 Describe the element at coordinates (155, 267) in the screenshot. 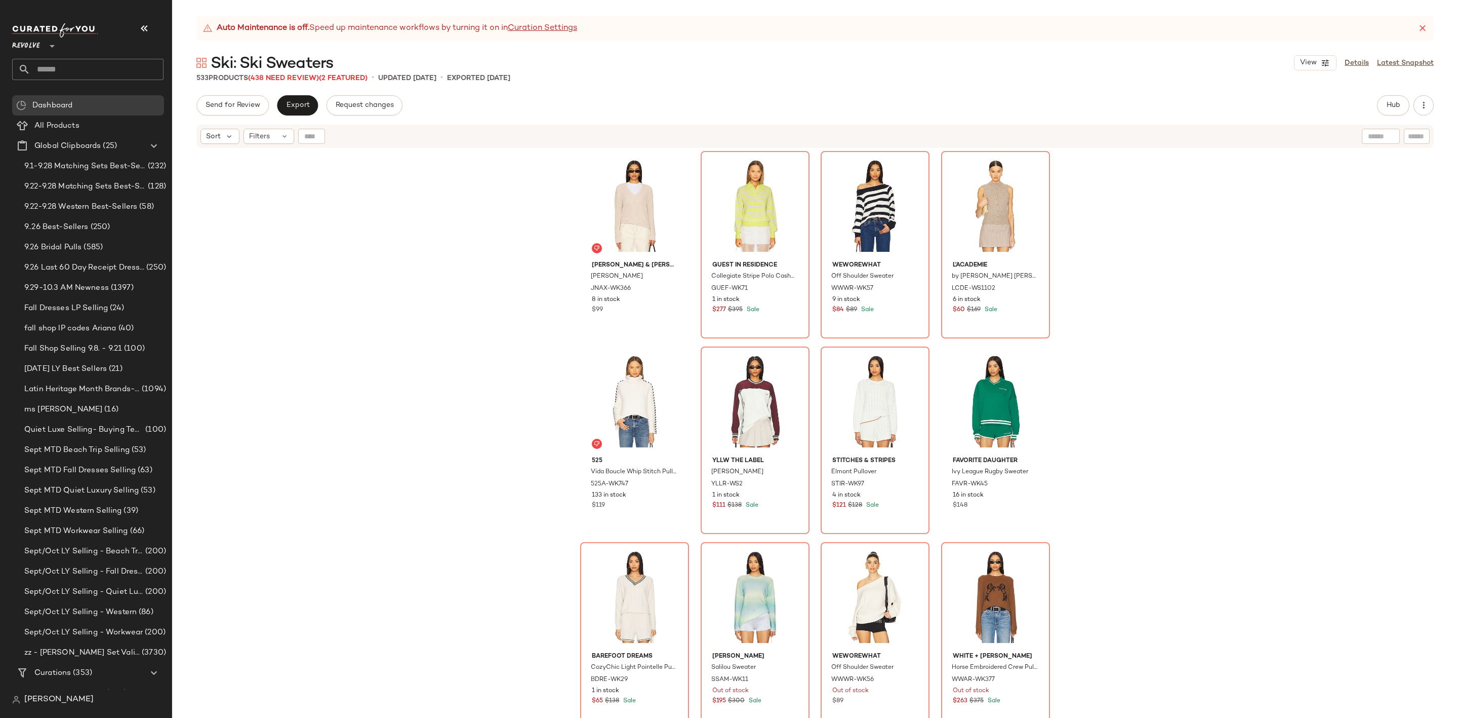

I see `span: (250)` at that location.